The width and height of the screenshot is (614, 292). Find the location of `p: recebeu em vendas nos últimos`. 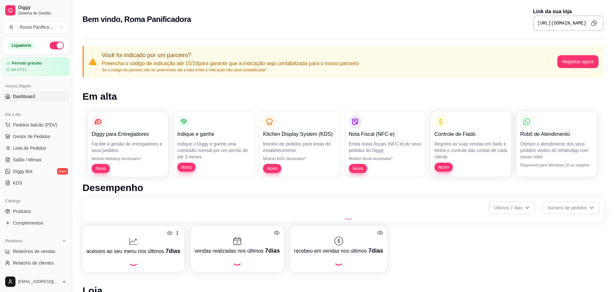

p: recebeu em vendas nos últimos is located at coordinates (339, 251).